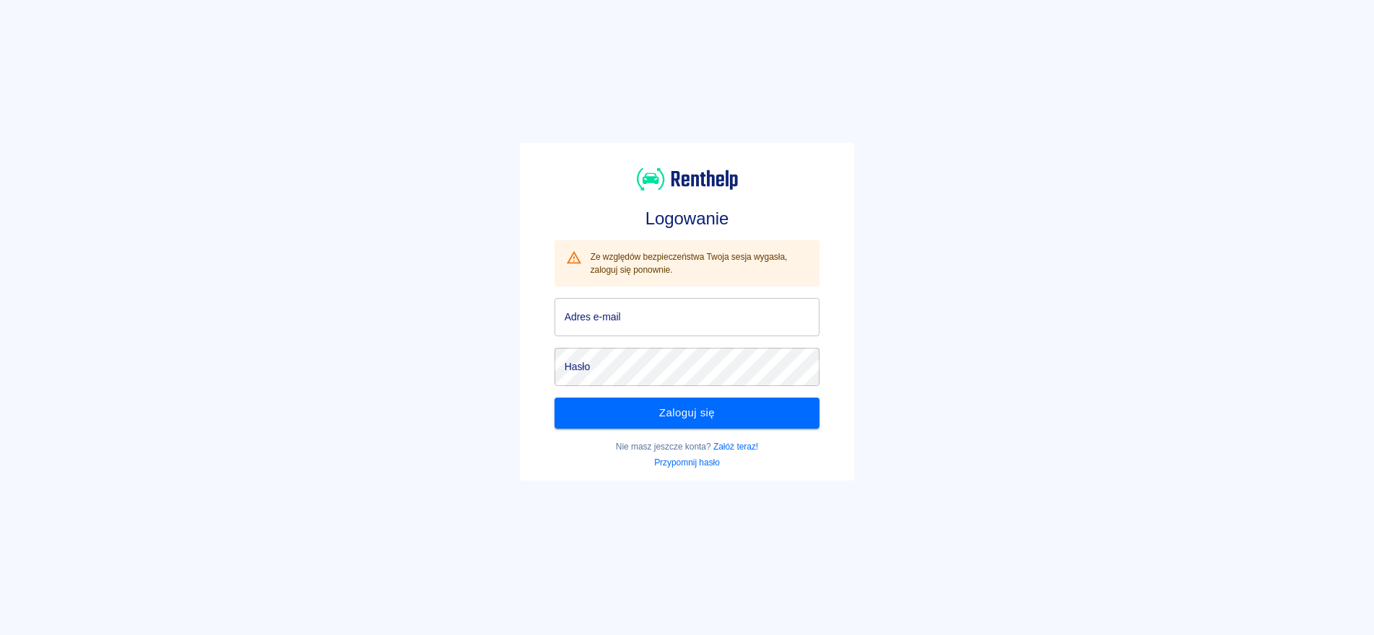 Image resolution: width=1374 pixels, height=635 pixels. Describe the element at coordinates (700, 264) in the screenshot. I see `div: Ze względów bezpieczeństwa Twoja sesja wygasła, zaloguj się ponownie.` at that location.